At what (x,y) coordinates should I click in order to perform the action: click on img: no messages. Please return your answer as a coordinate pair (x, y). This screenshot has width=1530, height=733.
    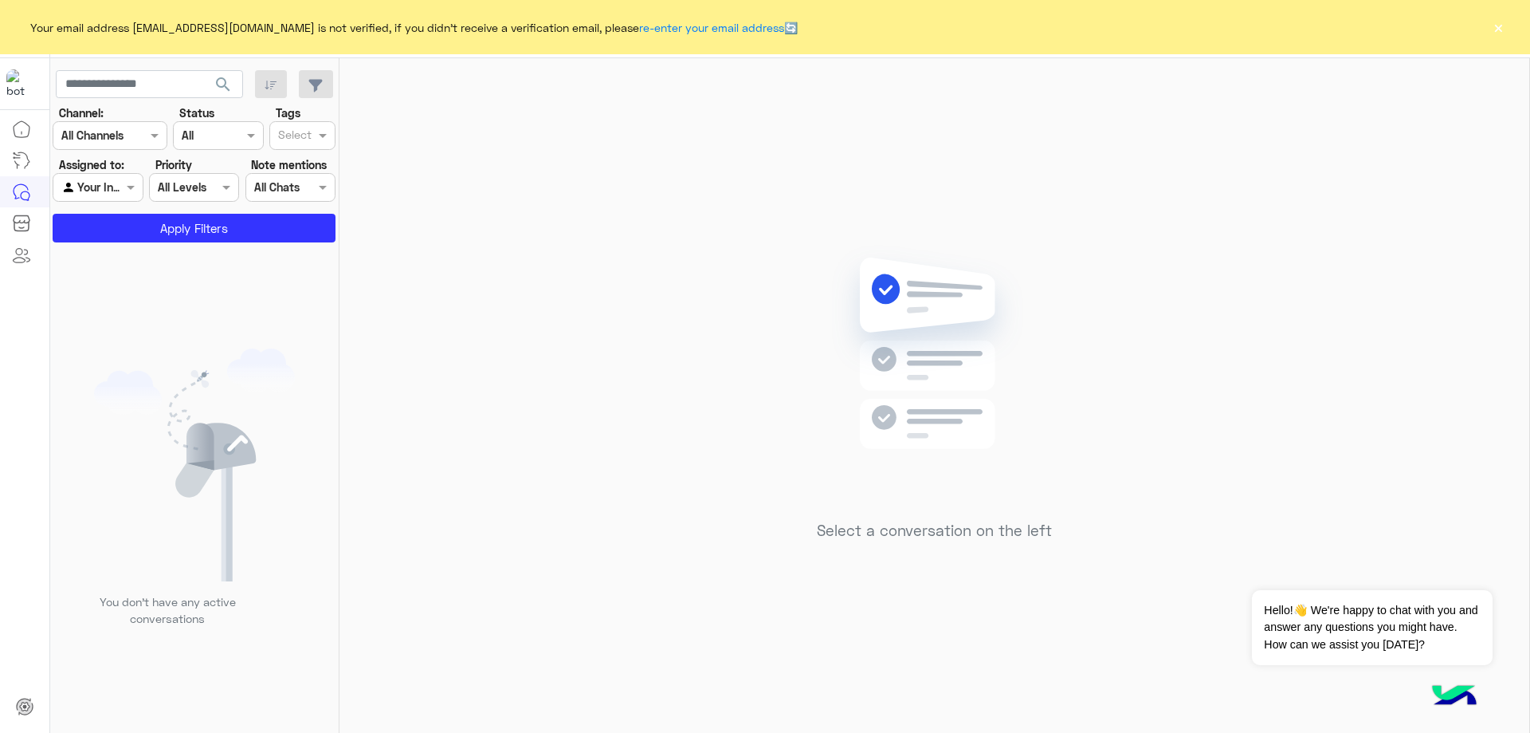
    Looking at the image, I should click on (934, 377).